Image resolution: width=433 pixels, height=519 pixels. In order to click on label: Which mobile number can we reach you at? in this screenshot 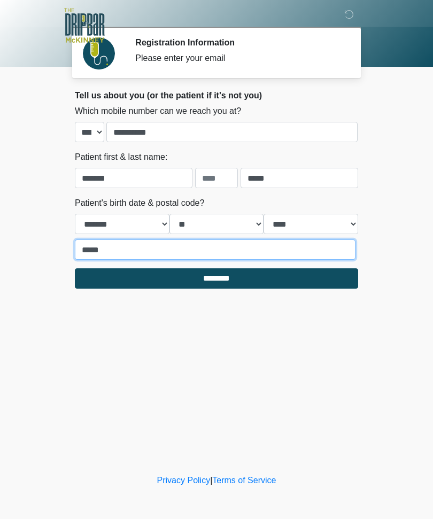, I will do `click(158, 111)`.